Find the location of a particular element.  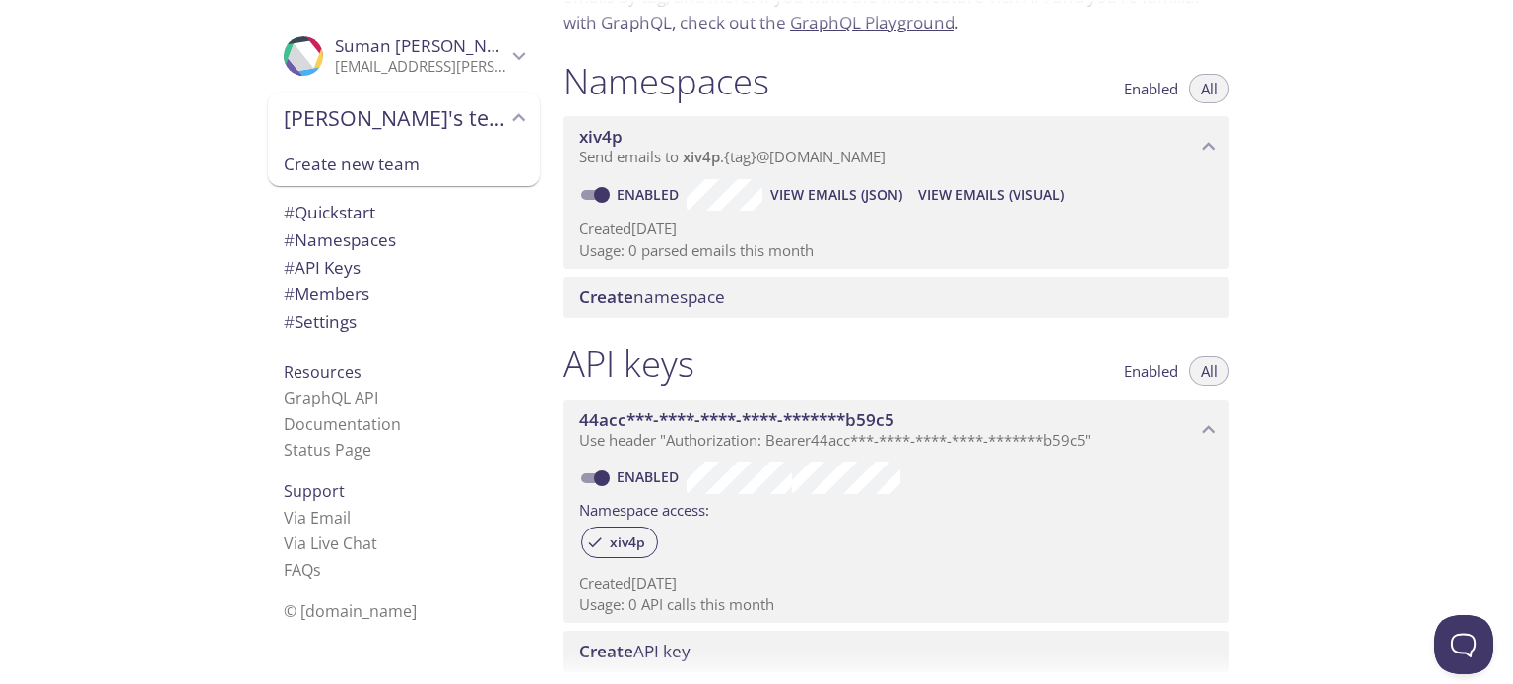

div: Quickstart is located at coordinates (404, 213).